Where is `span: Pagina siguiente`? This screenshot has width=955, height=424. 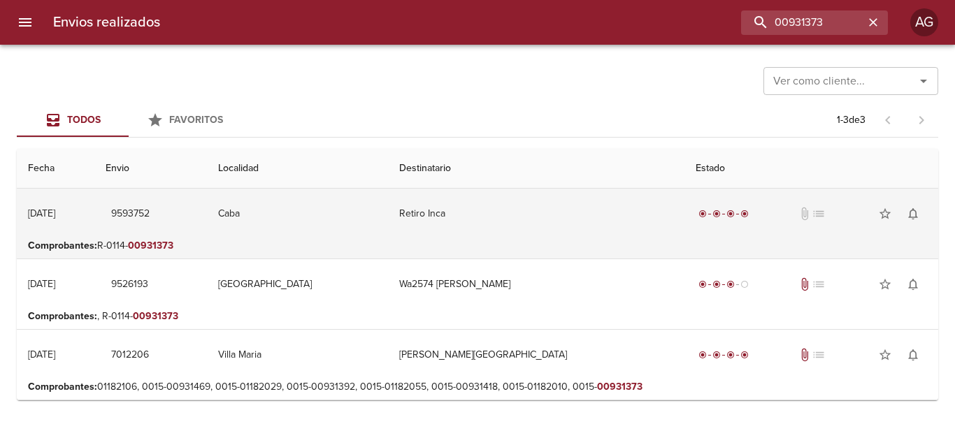 span: Pagina siguiente is located at coordinates (921, 120).